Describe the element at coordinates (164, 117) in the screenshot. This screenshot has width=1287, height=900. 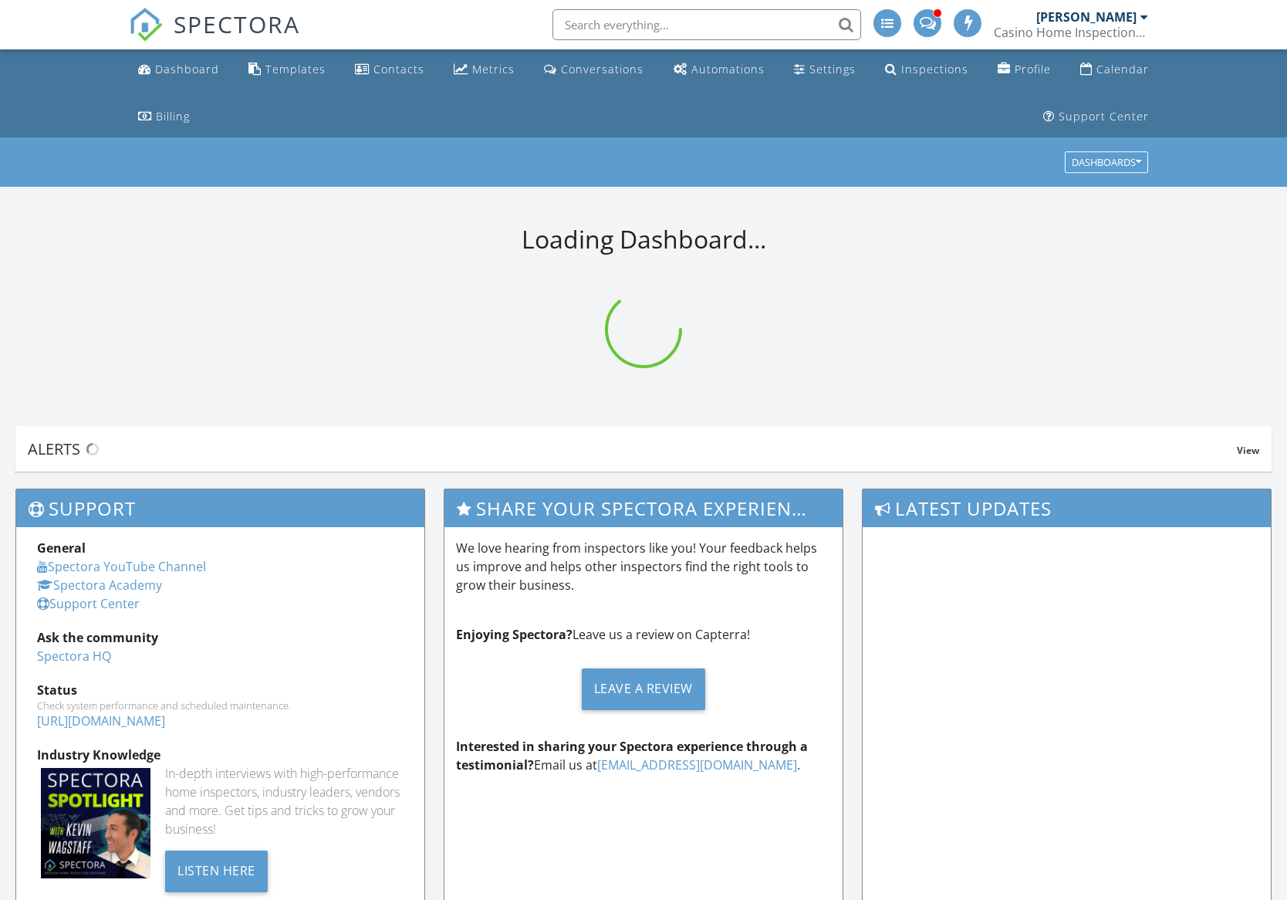
I see `a: Billing` at that location.